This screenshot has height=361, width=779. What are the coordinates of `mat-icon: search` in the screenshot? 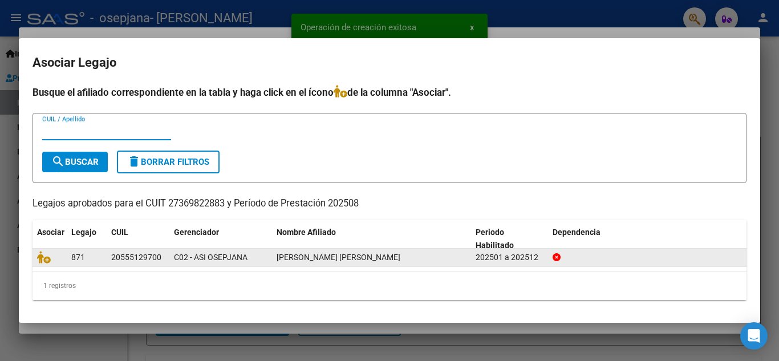 It's located at (58, 161).